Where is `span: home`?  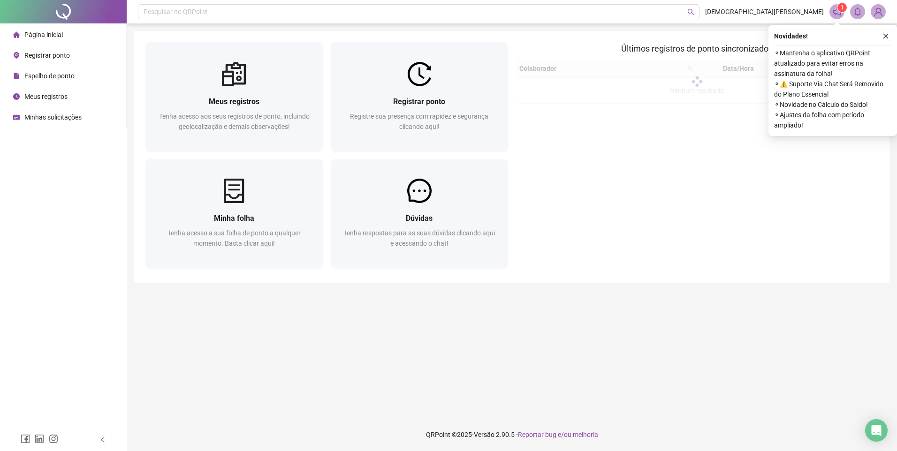
span: home is located at coordinates (16, 35).